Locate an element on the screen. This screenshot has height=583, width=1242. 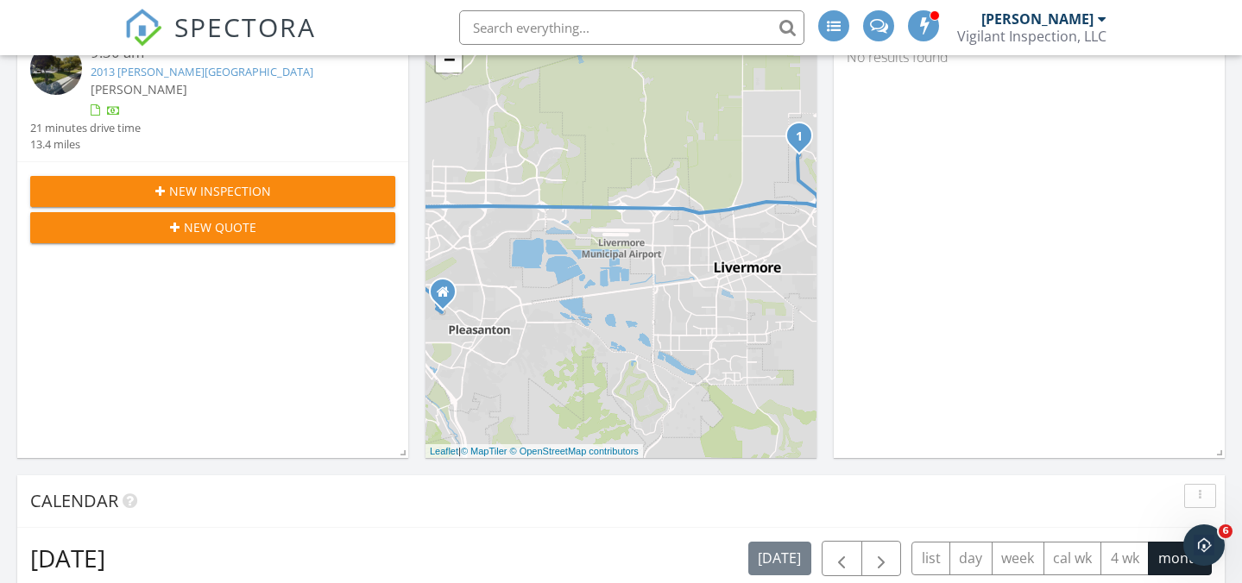
a: Leaflet is located at coordinates (444, 451).